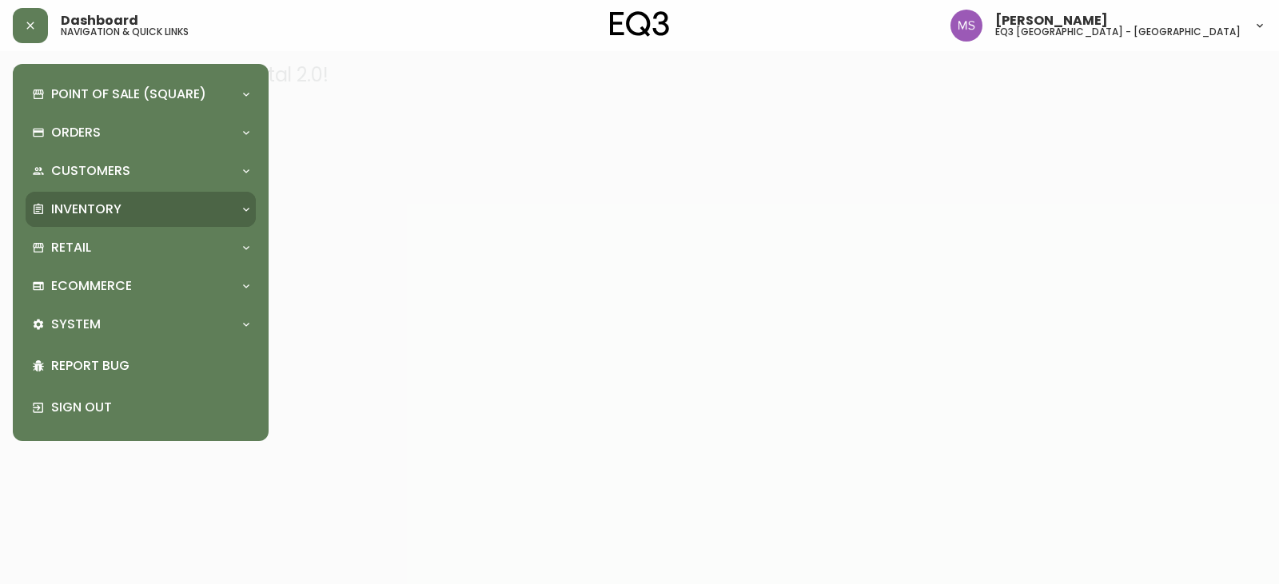  Describe the element at coordinates (76, 325) in the screenshot. I see `p: System` at that location.